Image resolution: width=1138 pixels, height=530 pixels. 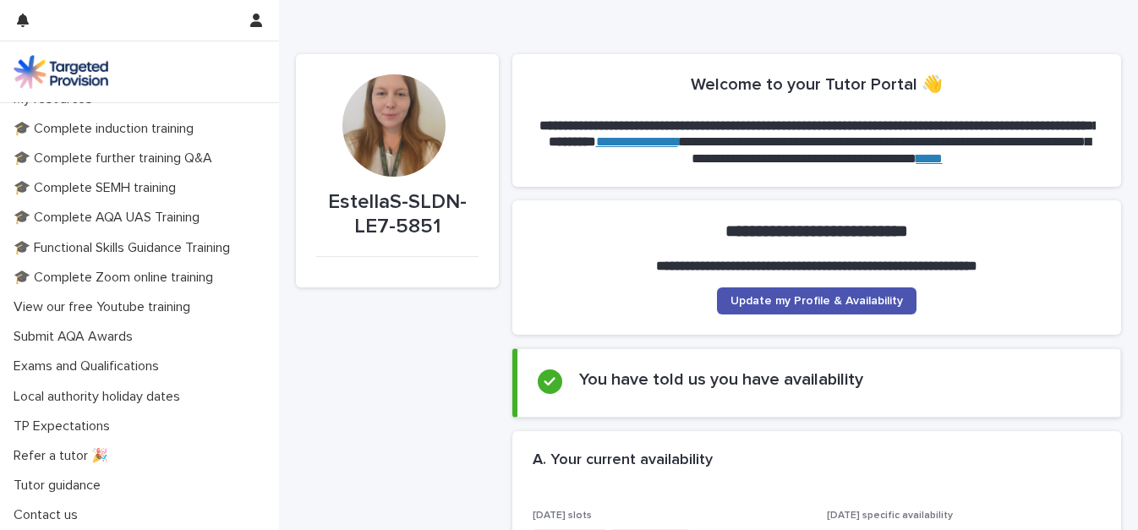 What do you see at coordinates (105, 307) in the screenshot?
I see `p: View our free Youtube training` at bounding box center [105, 307].